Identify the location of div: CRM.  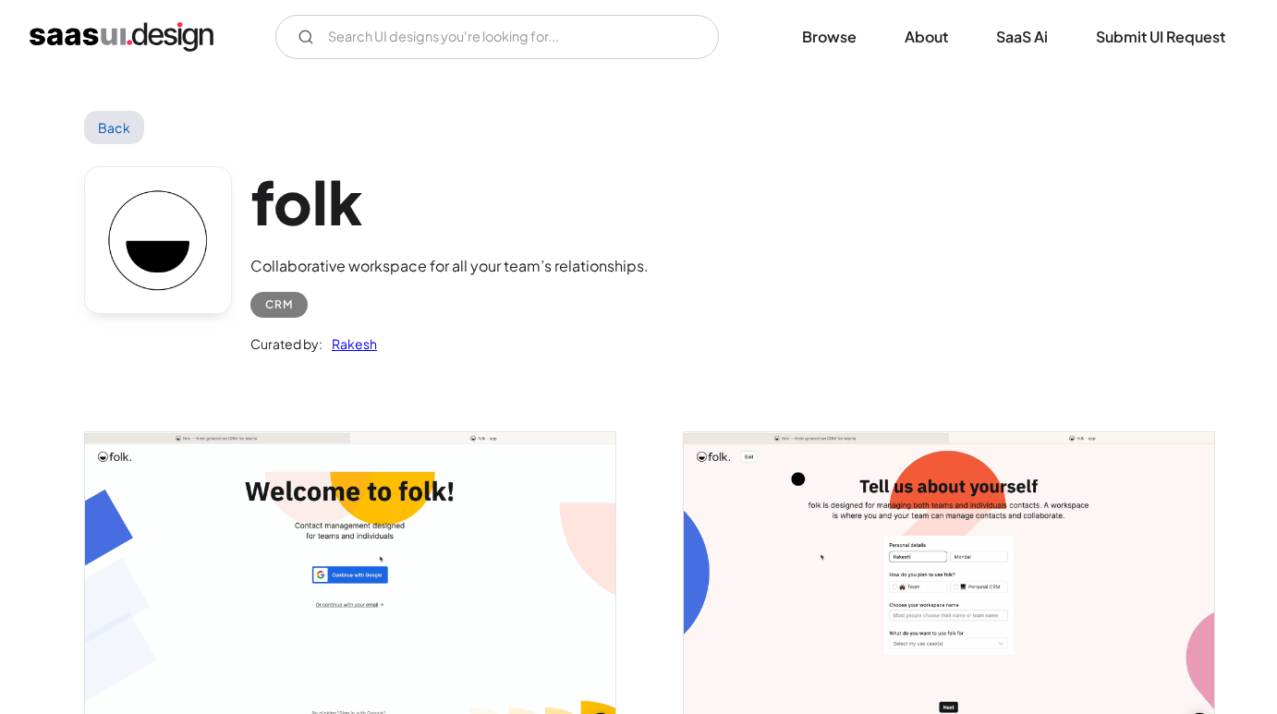
(279, 305).